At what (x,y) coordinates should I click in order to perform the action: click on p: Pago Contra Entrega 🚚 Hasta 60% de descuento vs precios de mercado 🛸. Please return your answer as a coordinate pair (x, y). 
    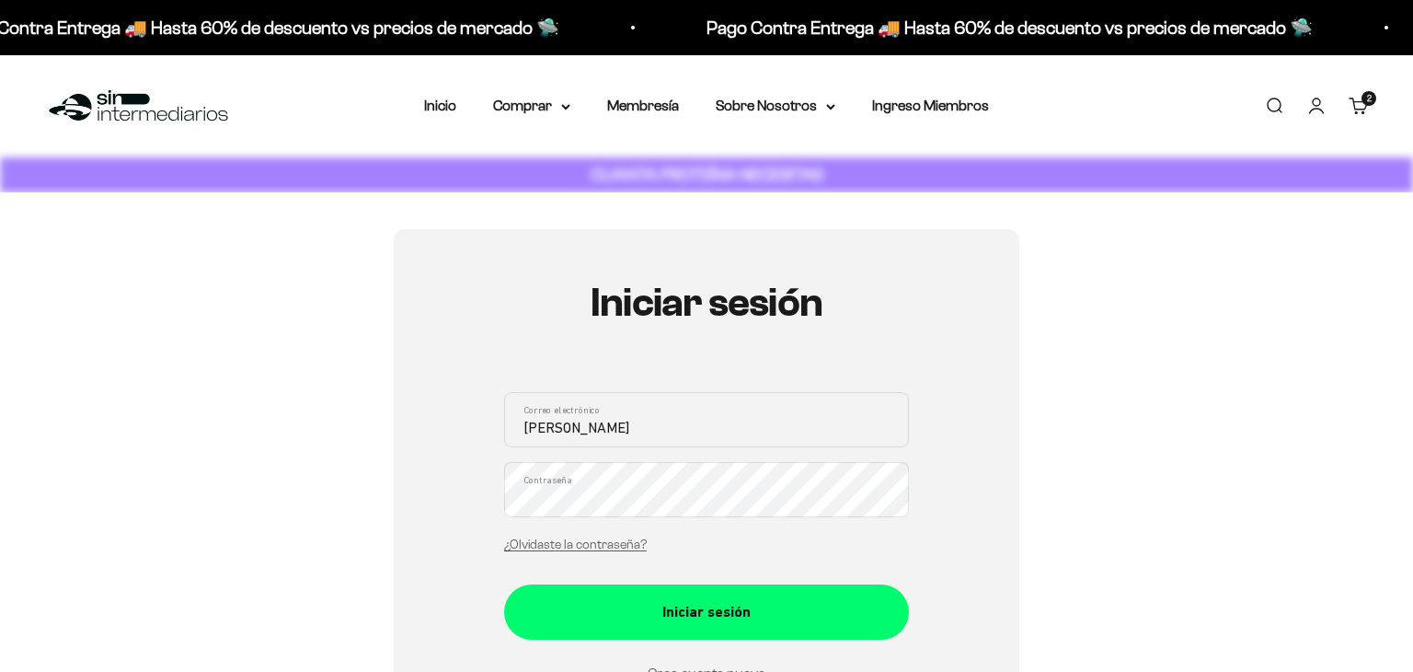
    Looking at the image, I should click on (1009, 28).